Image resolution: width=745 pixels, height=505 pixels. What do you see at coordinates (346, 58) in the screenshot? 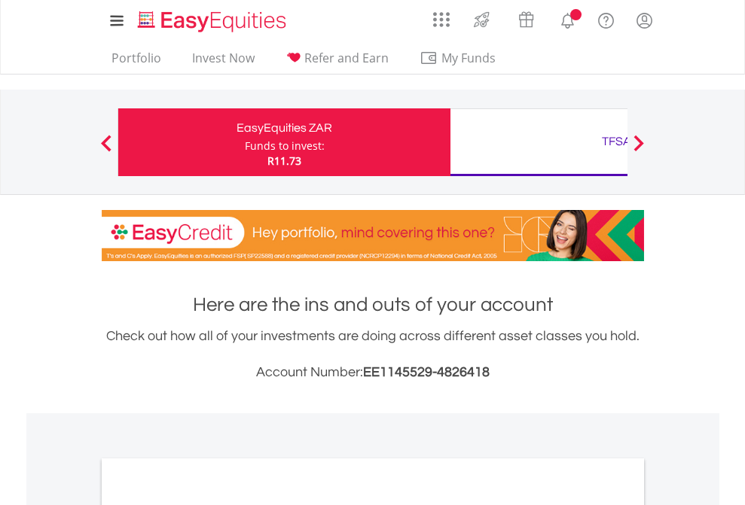
I see `span: Refer and Earn` at bounding box center [346, 58].